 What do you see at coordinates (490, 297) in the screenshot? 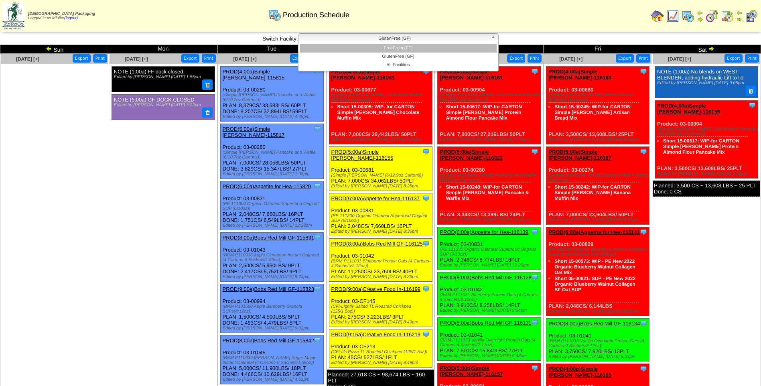
I see `div: (BRM P111031 Blueberry Protein Oats (4 Cartons-4 Sachets/2.12oz))` at bounding box center [490, 297].